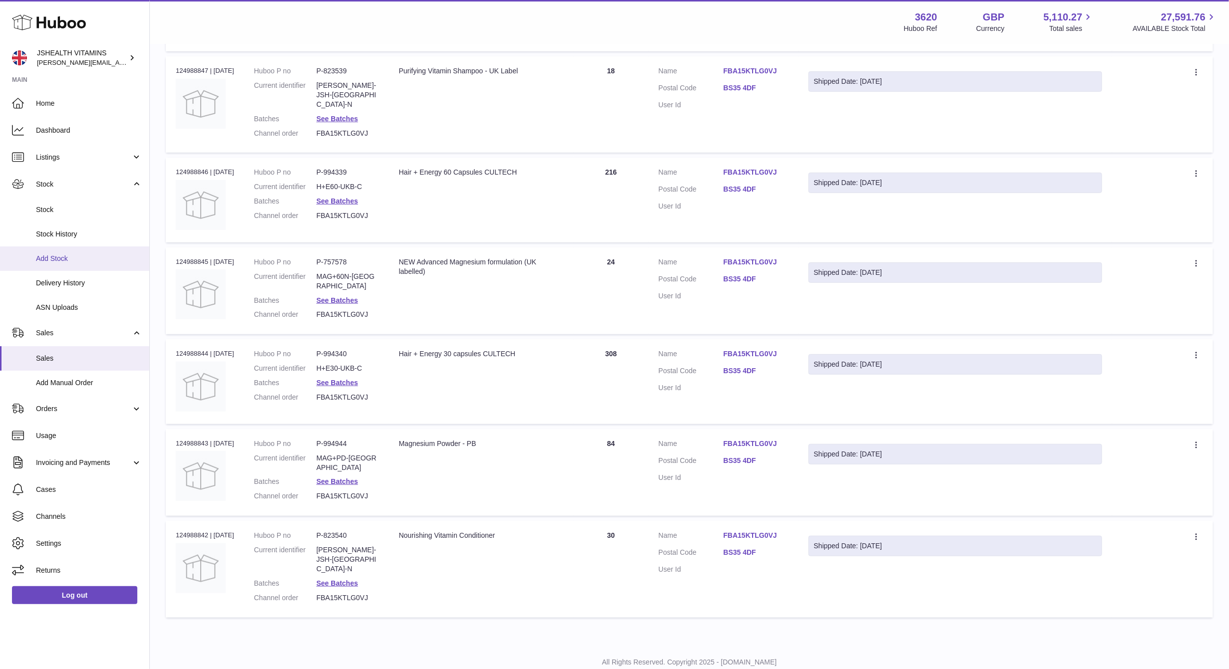 Image resolution: width=1229 pixels, height=669 pixels. I want to click on td: 18, so click(611, 104).